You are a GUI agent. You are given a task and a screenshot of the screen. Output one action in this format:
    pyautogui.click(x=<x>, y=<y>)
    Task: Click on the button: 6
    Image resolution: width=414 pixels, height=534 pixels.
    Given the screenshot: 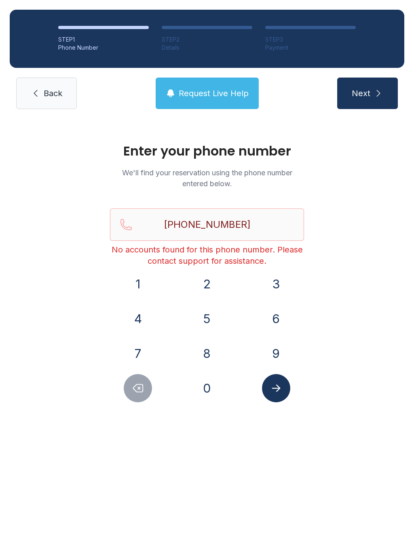 What is the action you would take?
    pyautogui.click(x=276, y=319)
    